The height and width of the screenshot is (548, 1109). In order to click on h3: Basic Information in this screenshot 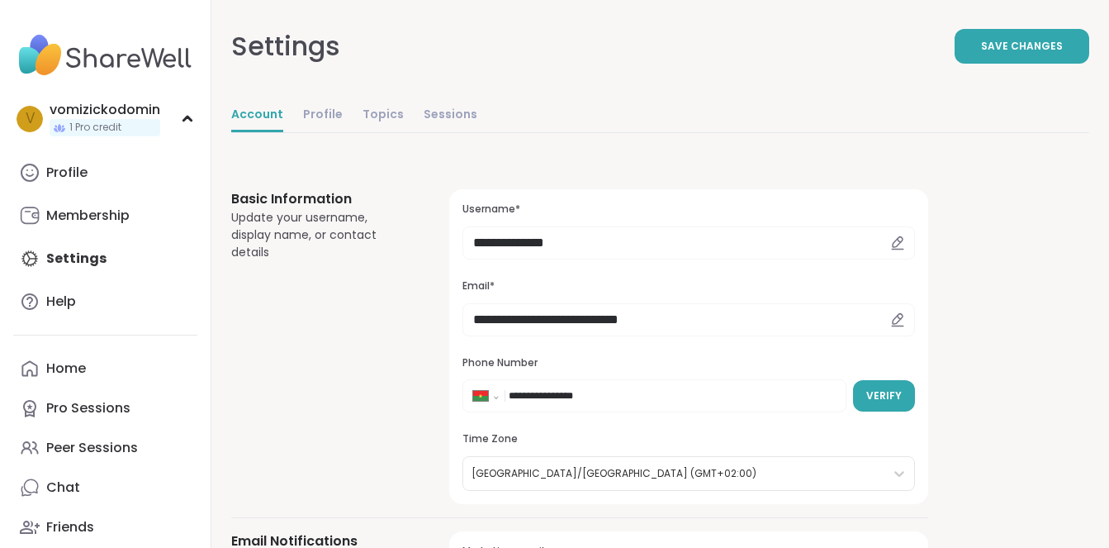, I will do `click(321, 199)`.